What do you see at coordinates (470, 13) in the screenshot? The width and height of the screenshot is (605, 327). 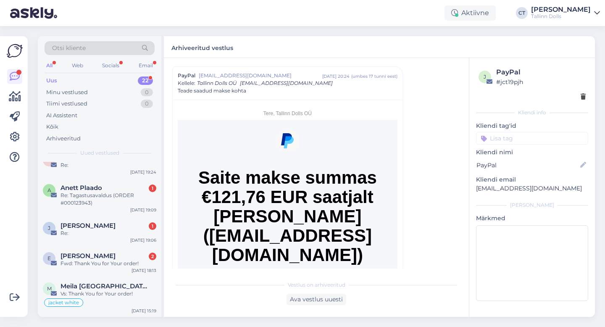 I see `div: Aktiivne` at bounding box center [470, 13].